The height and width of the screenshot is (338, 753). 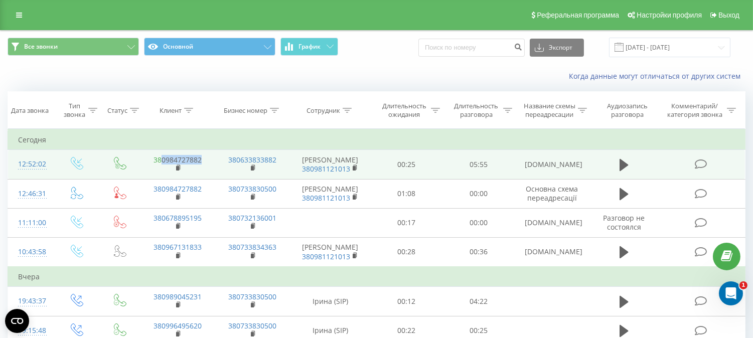 What do you see at coordinates (407, 252) in the screenshot?
I see `td: 00:28` at bounding box center [407, 252].